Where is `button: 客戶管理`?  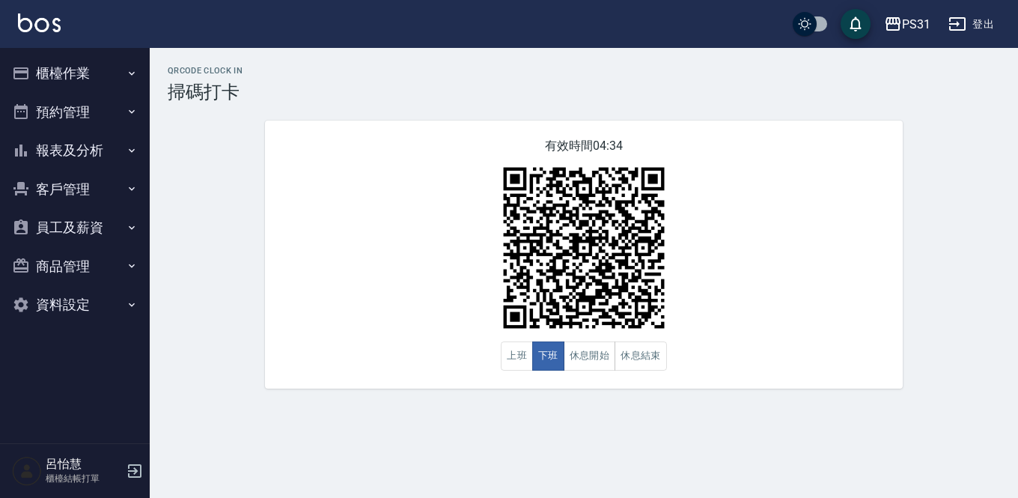 button: 客戶管理 is located at coordinates (75, 189).